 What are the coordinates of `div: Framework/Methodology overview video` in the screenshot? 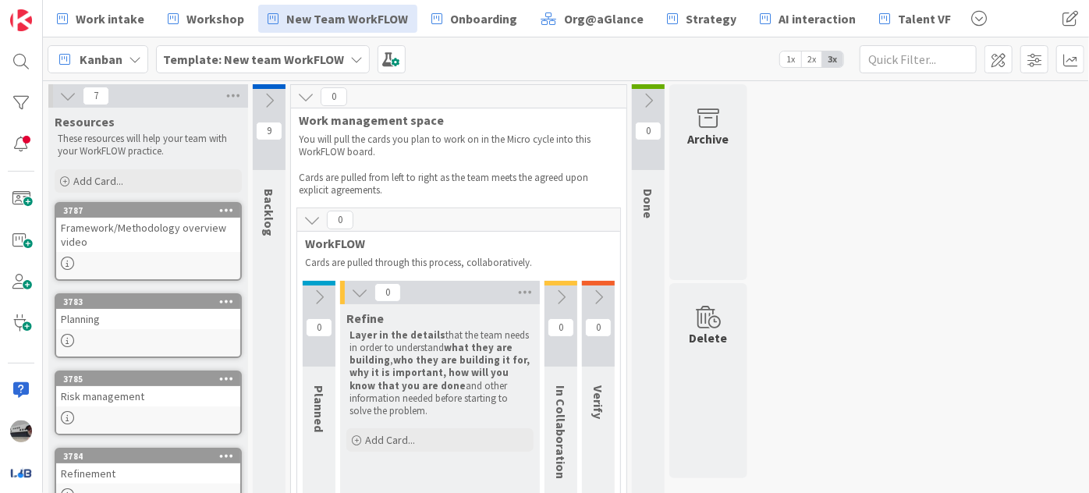 It's located at (148, 235).